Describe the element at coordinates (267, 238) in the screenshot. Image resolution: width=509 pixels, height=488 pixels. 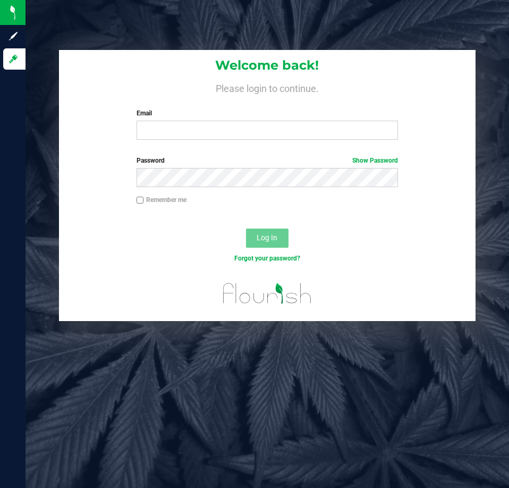
I see `button: Log In` at that location.